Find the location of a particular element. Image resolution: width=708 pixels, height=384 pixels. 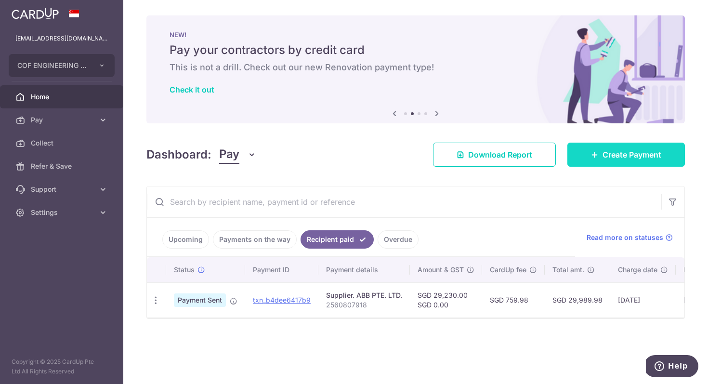

a: Recipient paid is located at coordinates (337, 239).